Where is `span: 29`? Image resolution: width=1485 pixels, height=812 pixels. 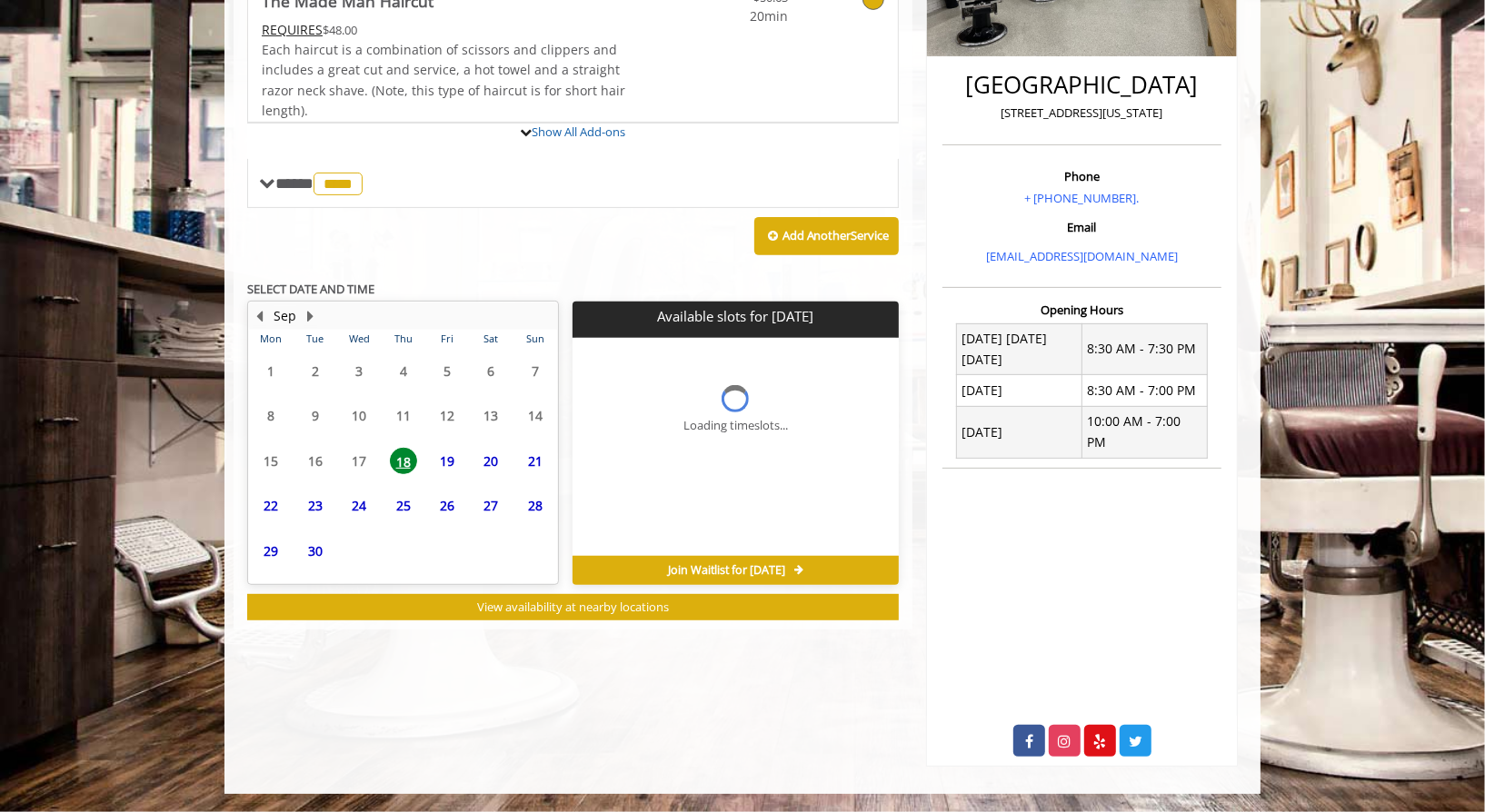
span: 29 is located at coordinates (270, 550).